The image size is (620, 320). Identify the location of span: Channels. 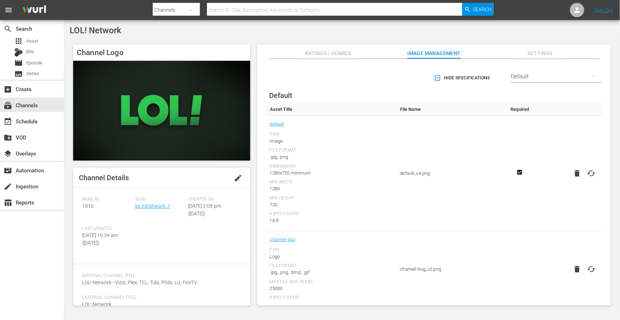
(8, 105).